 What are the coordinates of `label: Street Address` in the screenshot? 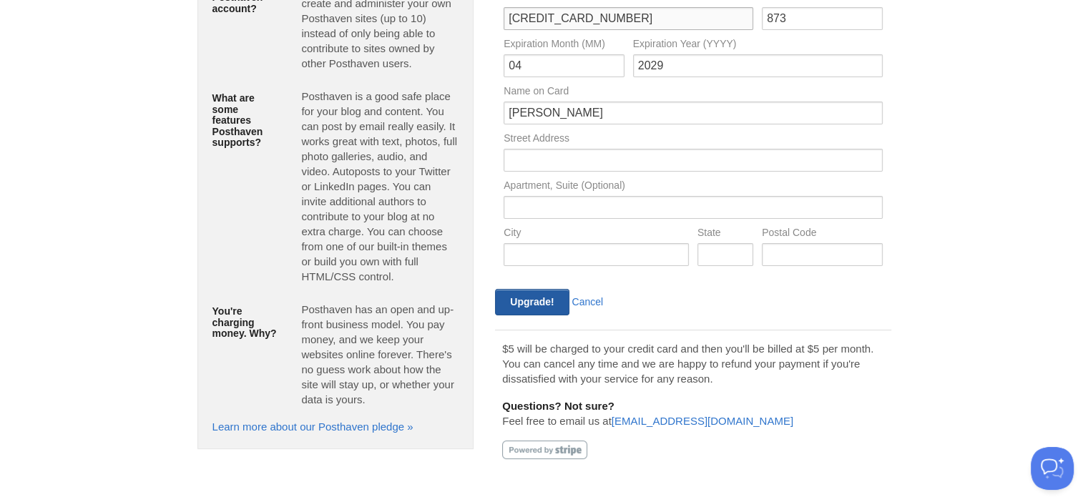 It's located at (692, 139).